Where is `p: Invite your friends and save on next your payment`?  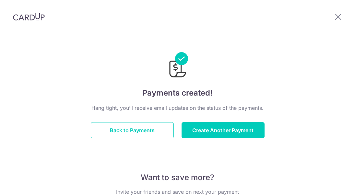 p: Invite your friends and save on next your payment is located at coordinates (177, 192).